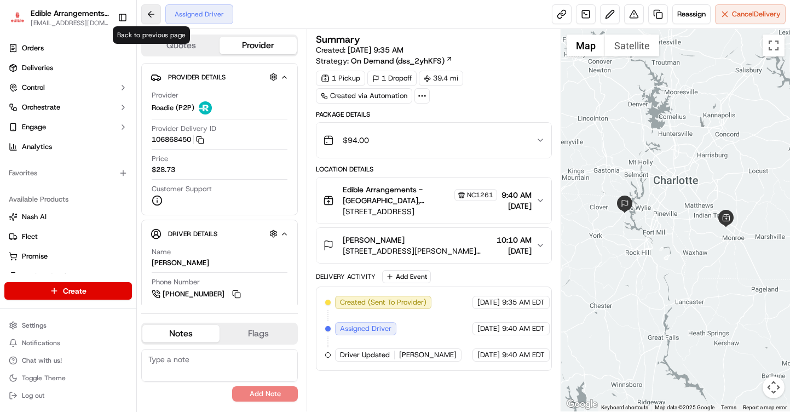 This screenshot has height=412, width=790. Describe the element at coordinates (68, 236) in the screenshot. I see `a: Fleet` at that location.